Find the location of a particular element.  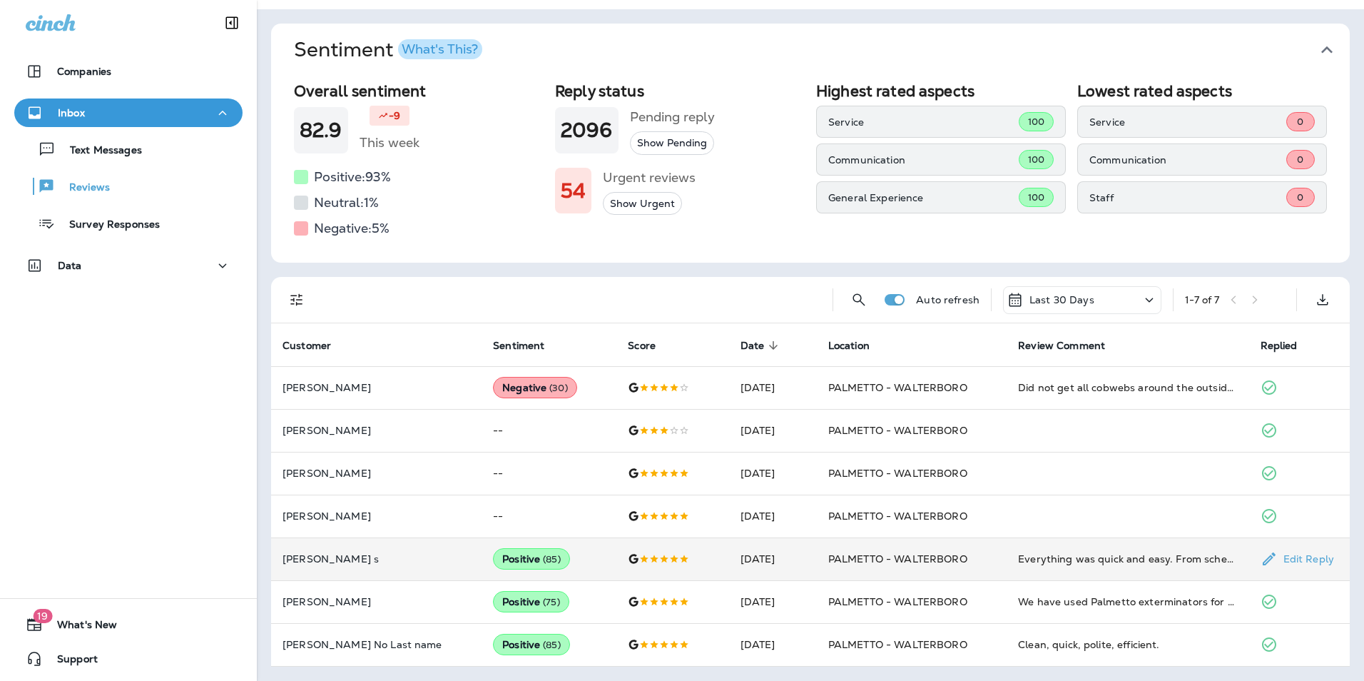

p: Inbox is located at coordinates (71, 113).